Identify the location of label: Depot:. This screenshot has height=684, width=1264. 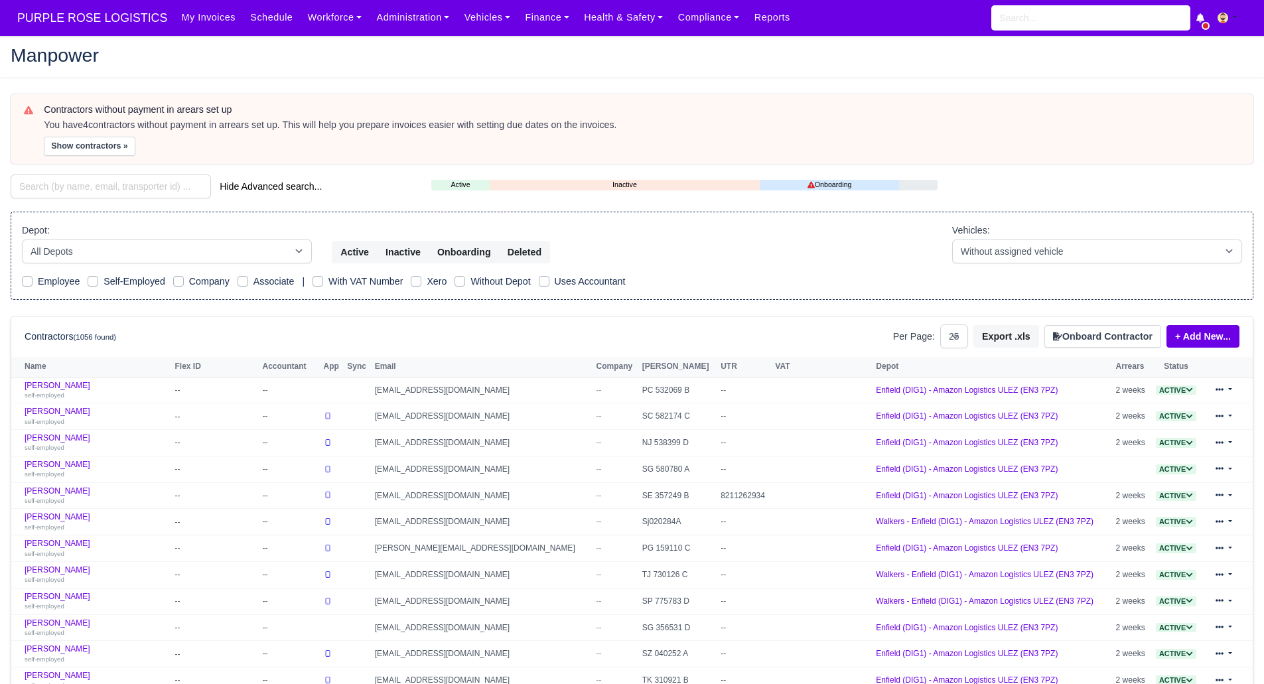
(36, 230).